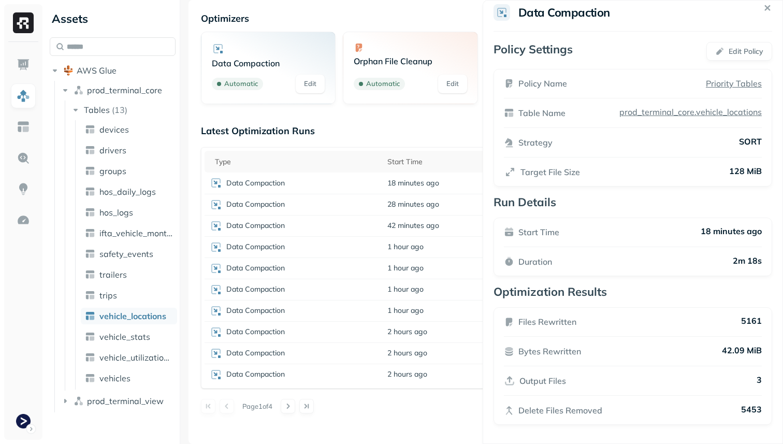  Describe the element at coordinates (731, 232) in the screenshot. I see `p: 18 minutes ago` at that location.